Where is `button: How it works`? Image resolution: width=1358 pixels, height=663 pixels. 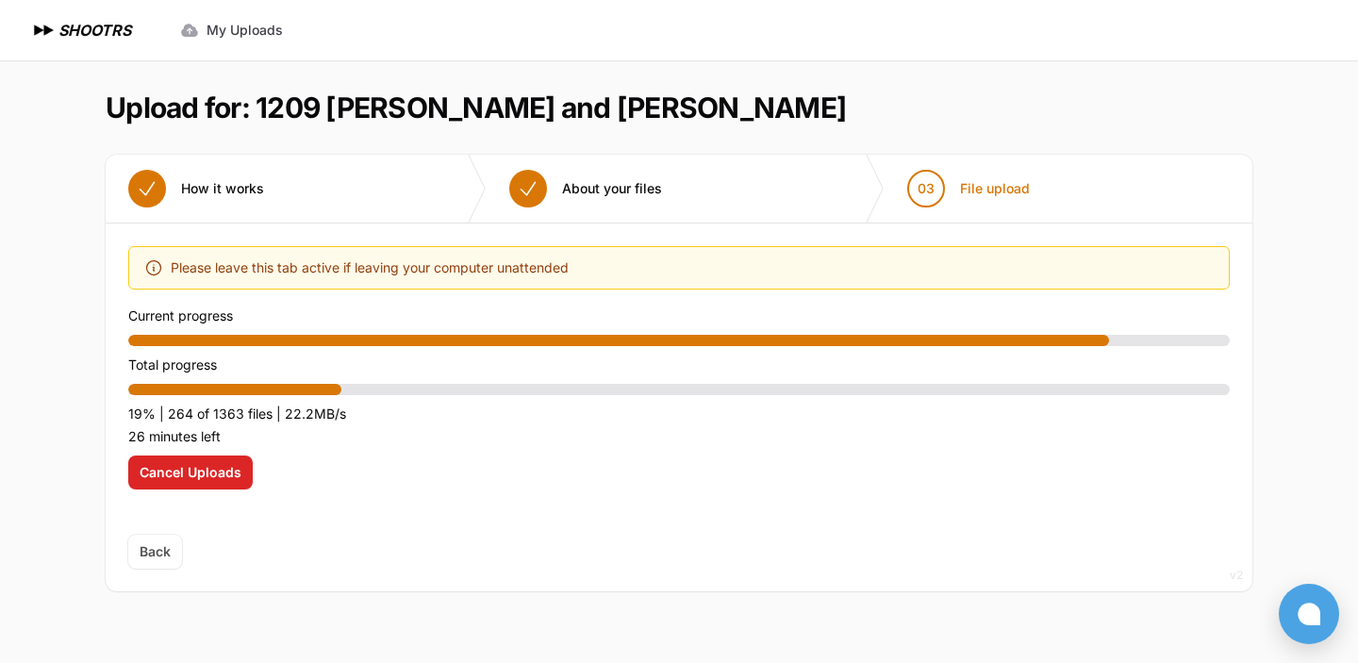 button: How it works is located at coordinates (196, 189).